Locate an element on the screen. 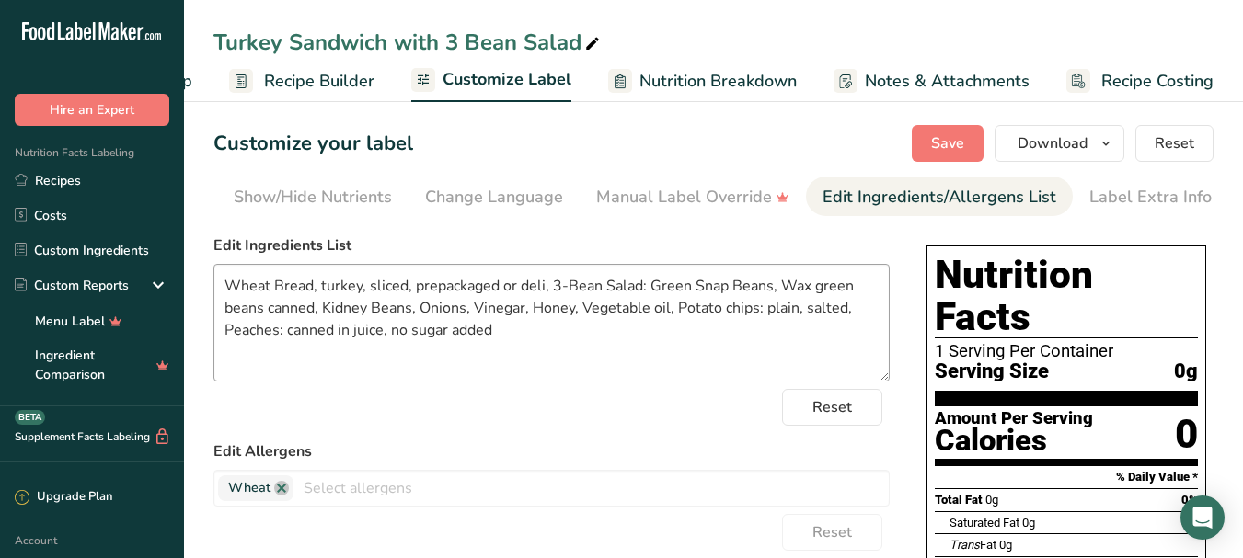 This screenshot has height=558, width=1243. label: Edit Allergens is located at coordinates (551, 452).